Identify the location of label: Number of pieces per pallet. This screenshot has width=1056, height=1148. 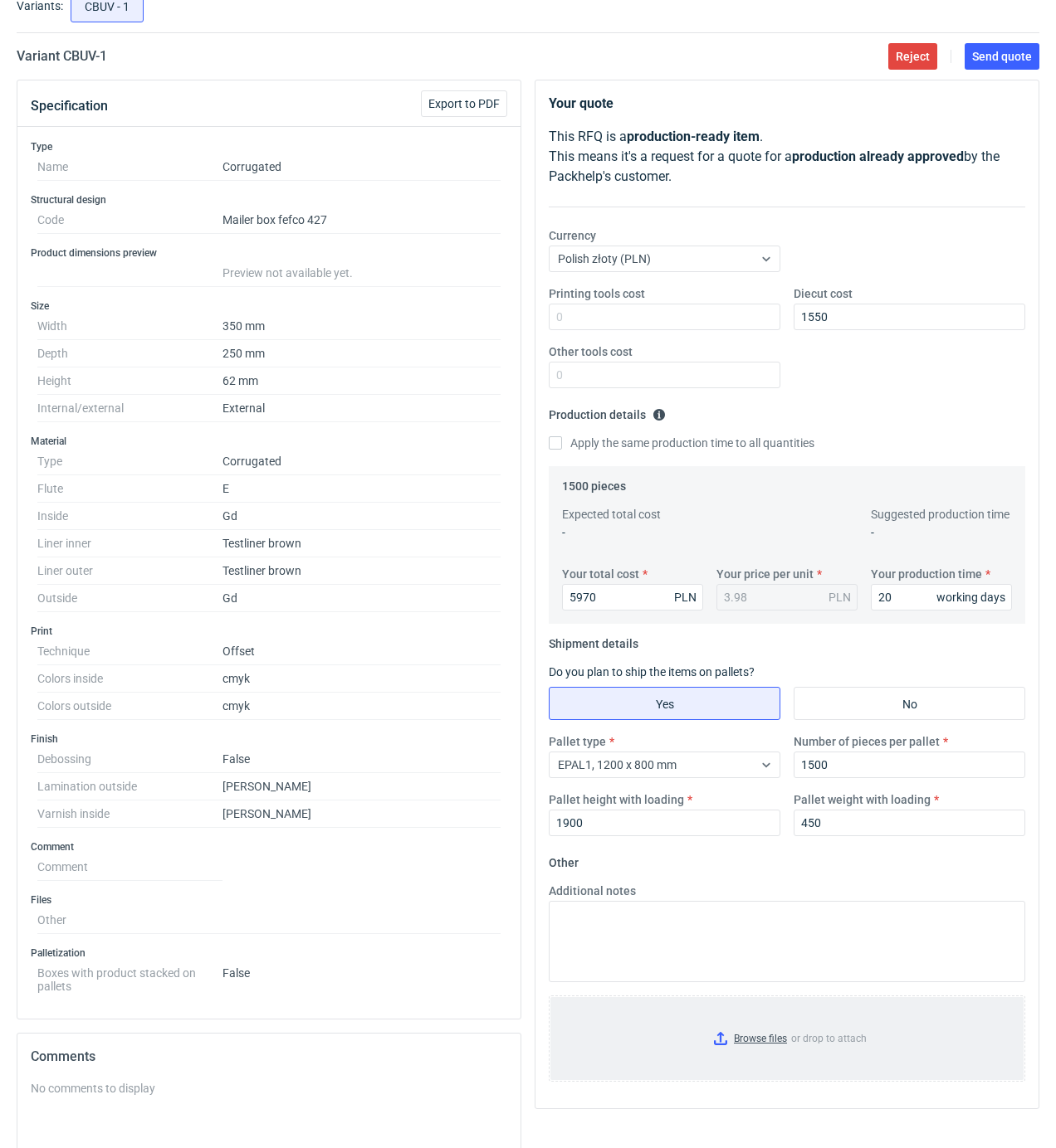
(867, 742).